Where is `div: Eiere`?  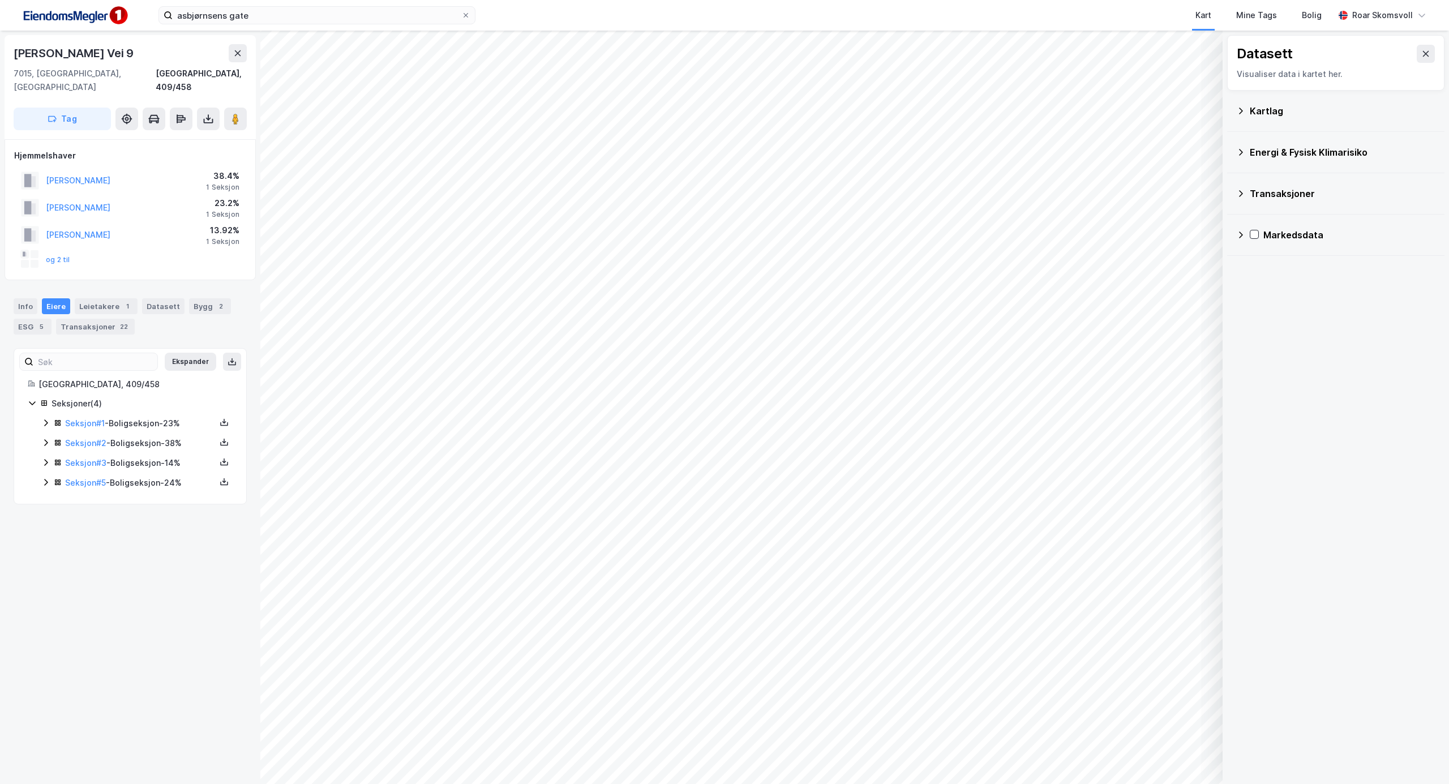
div: Eiere is located at coordinates (56, 306).